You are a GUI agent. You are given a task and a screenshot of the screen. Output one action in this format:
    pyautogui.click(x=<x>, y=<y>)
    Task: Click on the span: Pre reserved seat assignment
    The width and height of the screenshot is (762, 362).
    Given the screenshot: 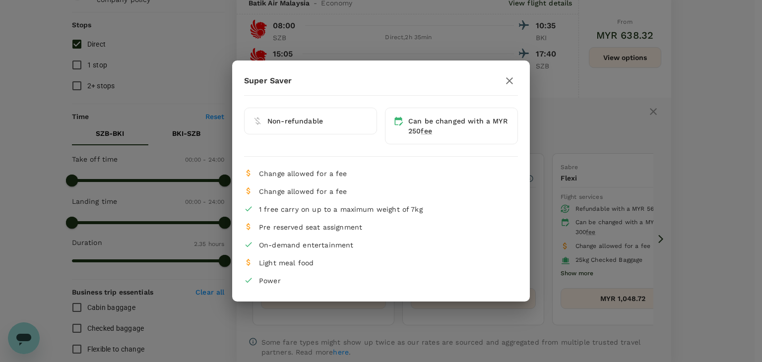 What is the action you would take?
    pyautogui.click(x=310, y=227)
    